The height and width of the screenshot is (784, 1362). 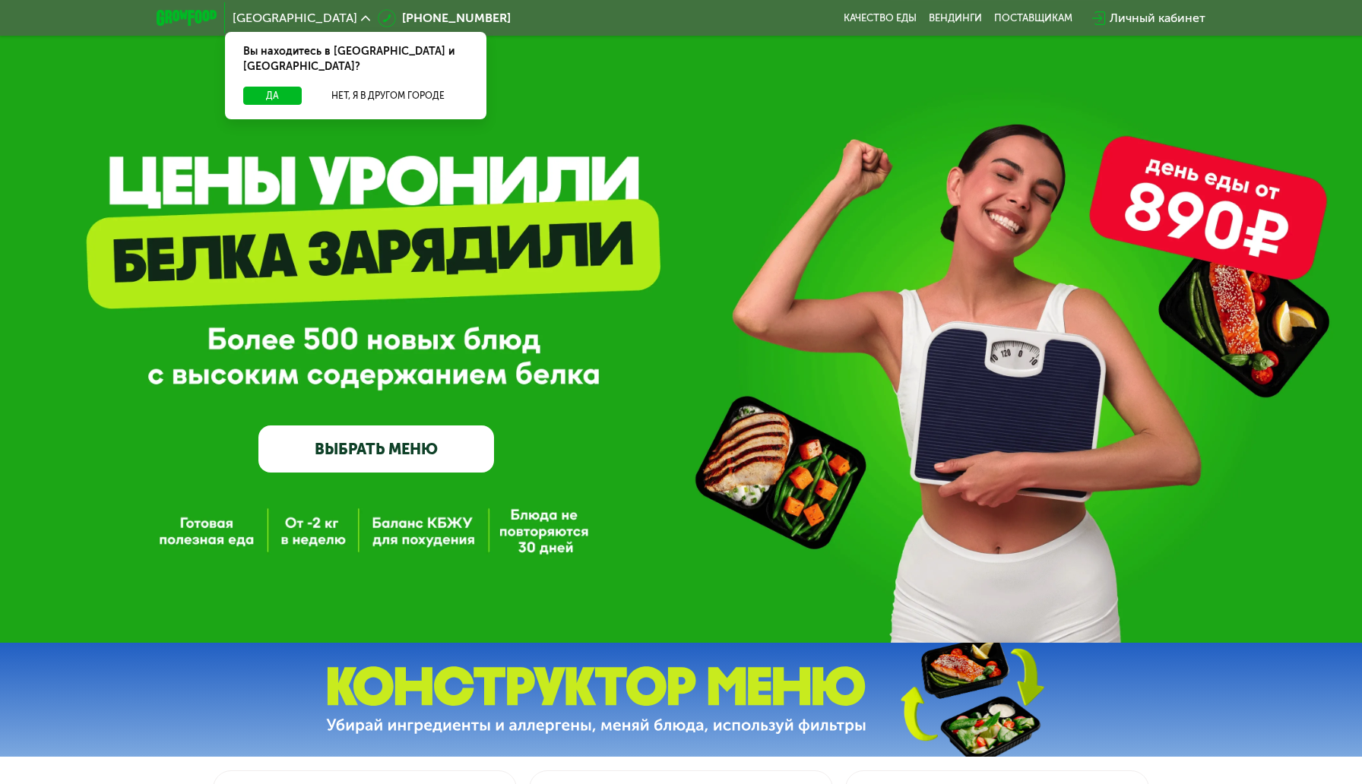 What do you see at coordinates (1157, 18) in the screenshot?
I see `div: Личный кабинет` at bounding box center [1157, 18].